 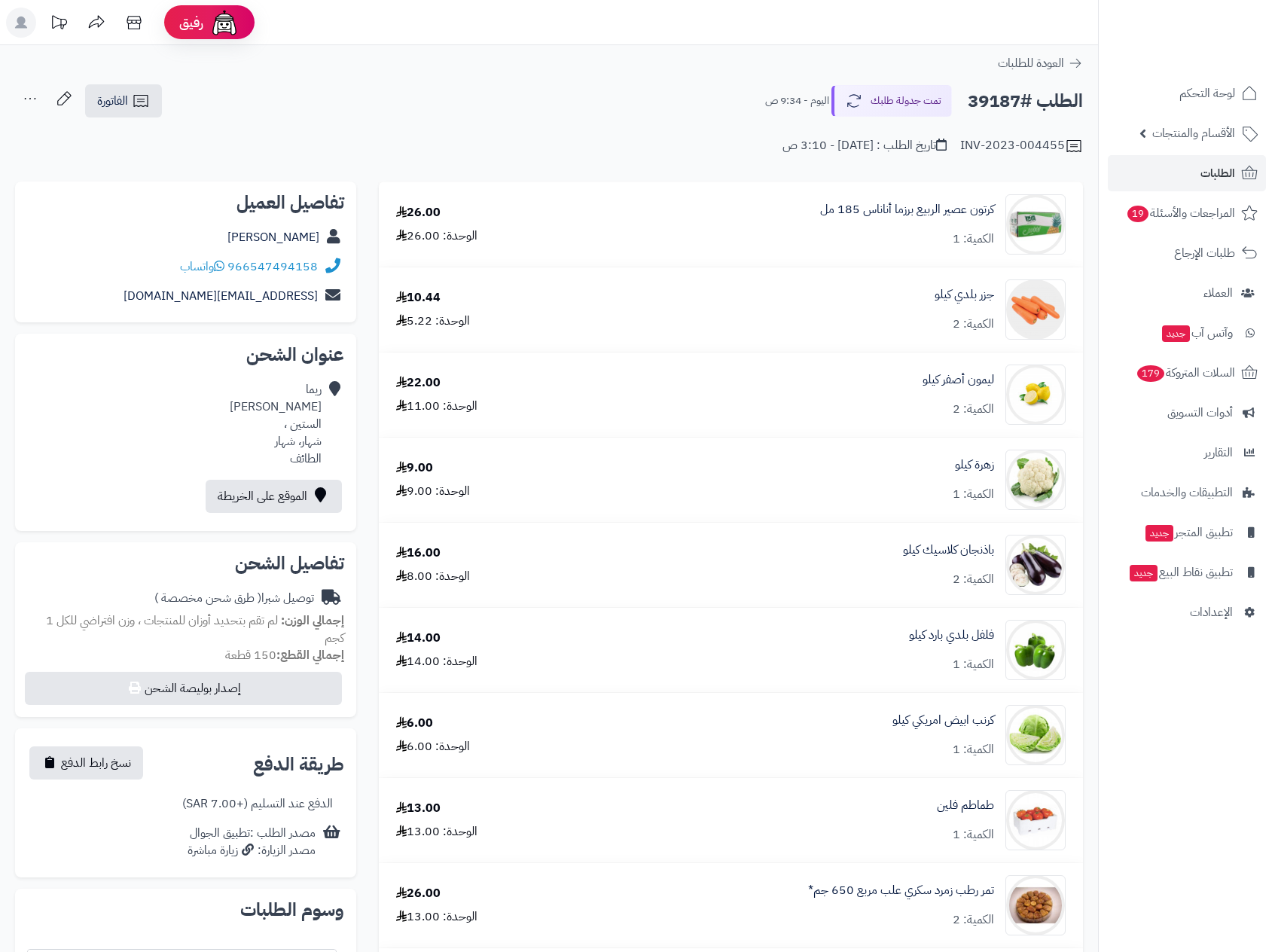 I want to click on span: التطبيقات والخدمات, so click(x=1187, y=492).